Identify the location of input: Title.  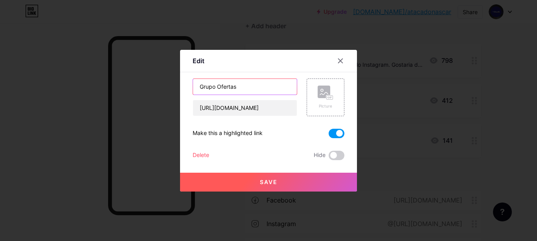
(245, 87).